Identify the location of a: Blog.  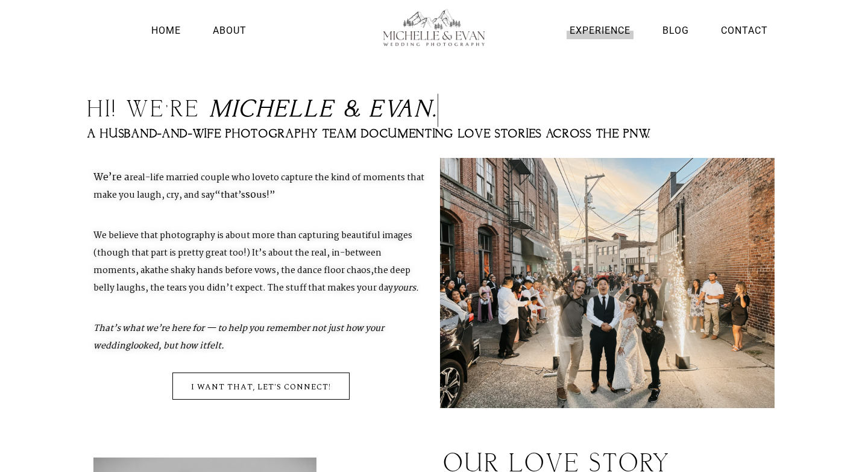
(676, 30).